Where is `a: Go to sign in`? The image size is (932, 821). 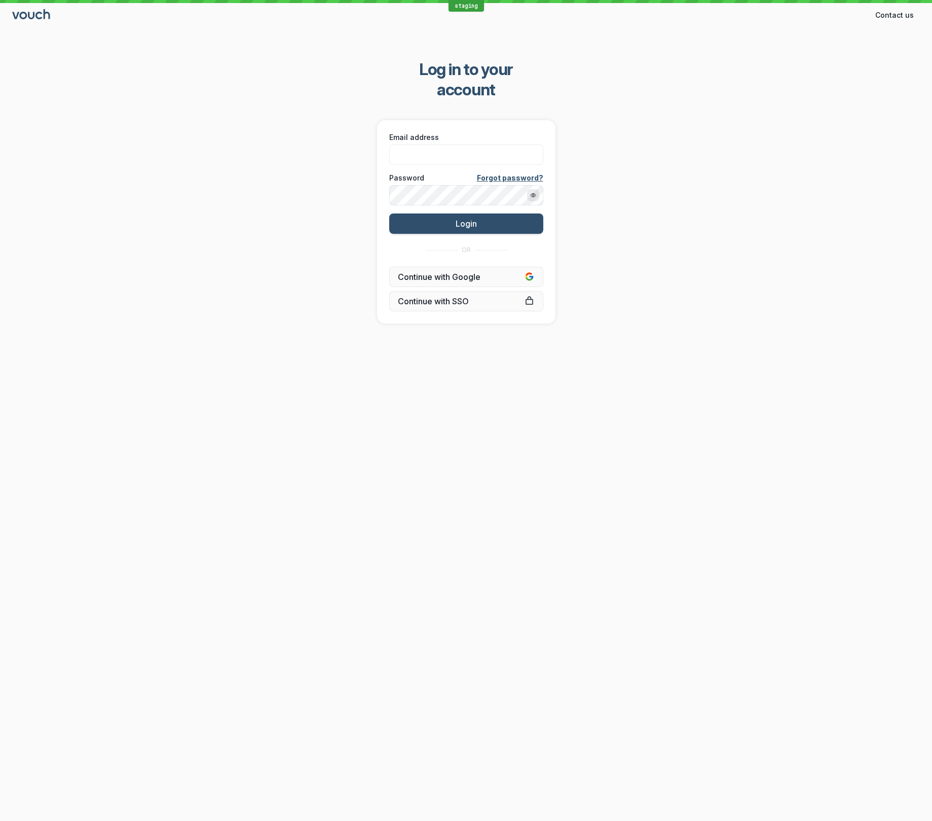
a: Go to sign in is located at coordinates (32, 15).